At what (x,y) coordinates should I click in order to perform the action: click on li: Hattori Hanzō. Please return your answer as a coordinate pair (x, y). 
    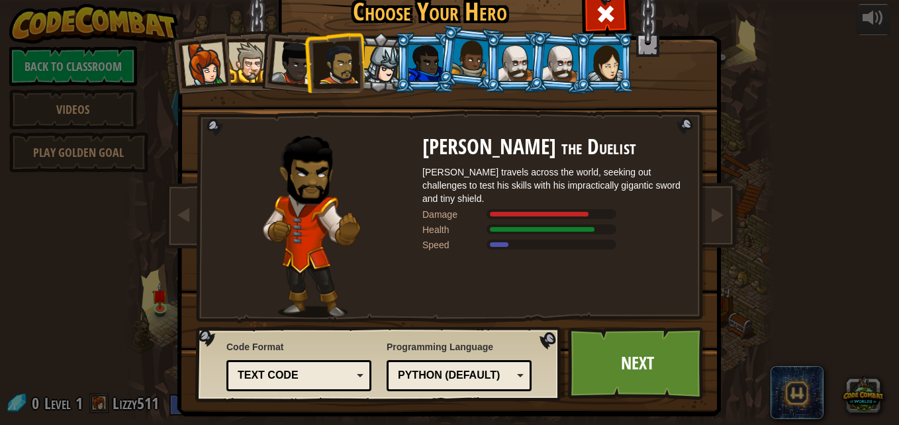
    Looking at the image, I should click on (379, 63).